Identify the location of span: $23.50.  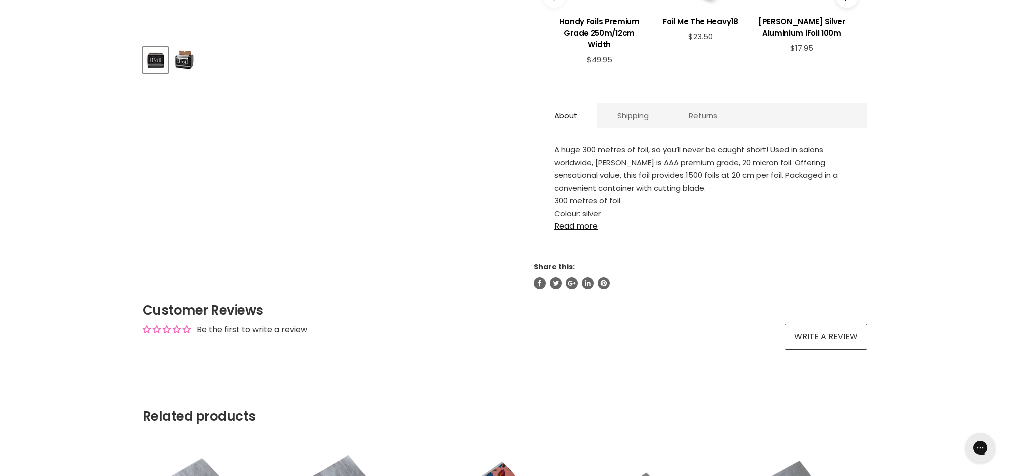
(701, 36).